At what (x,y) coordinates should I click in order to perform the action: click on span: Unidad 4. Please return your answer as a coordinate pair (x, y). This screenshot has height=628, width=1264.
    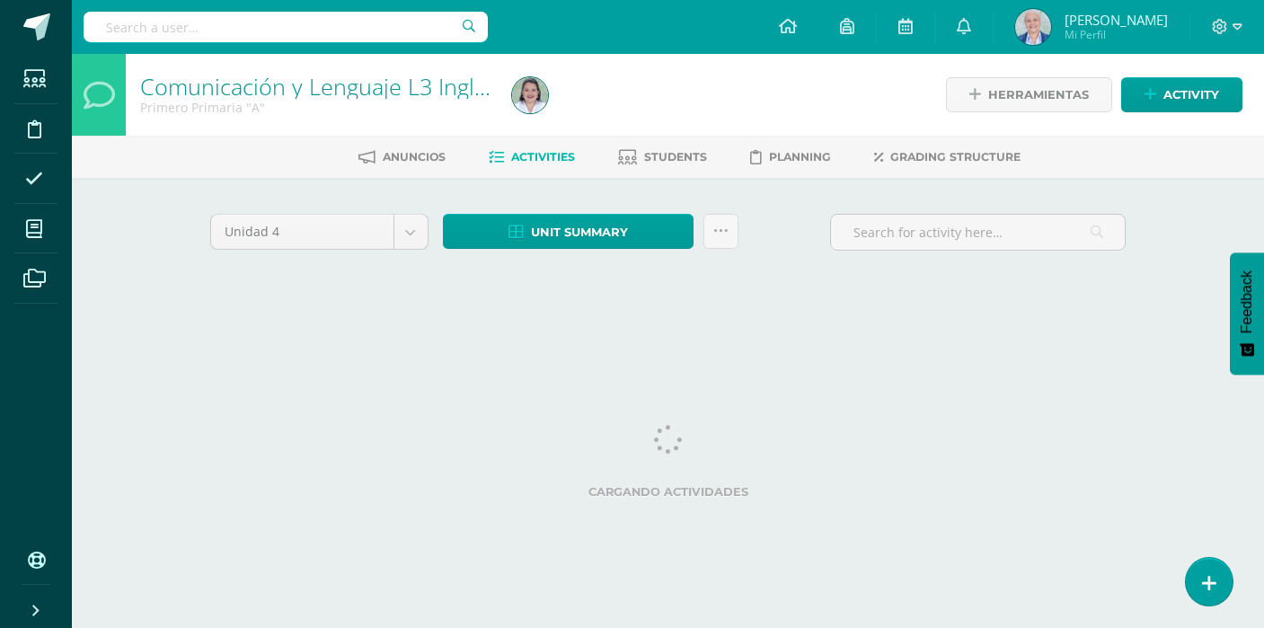
    Looking at the image, I should click on (302, 232).